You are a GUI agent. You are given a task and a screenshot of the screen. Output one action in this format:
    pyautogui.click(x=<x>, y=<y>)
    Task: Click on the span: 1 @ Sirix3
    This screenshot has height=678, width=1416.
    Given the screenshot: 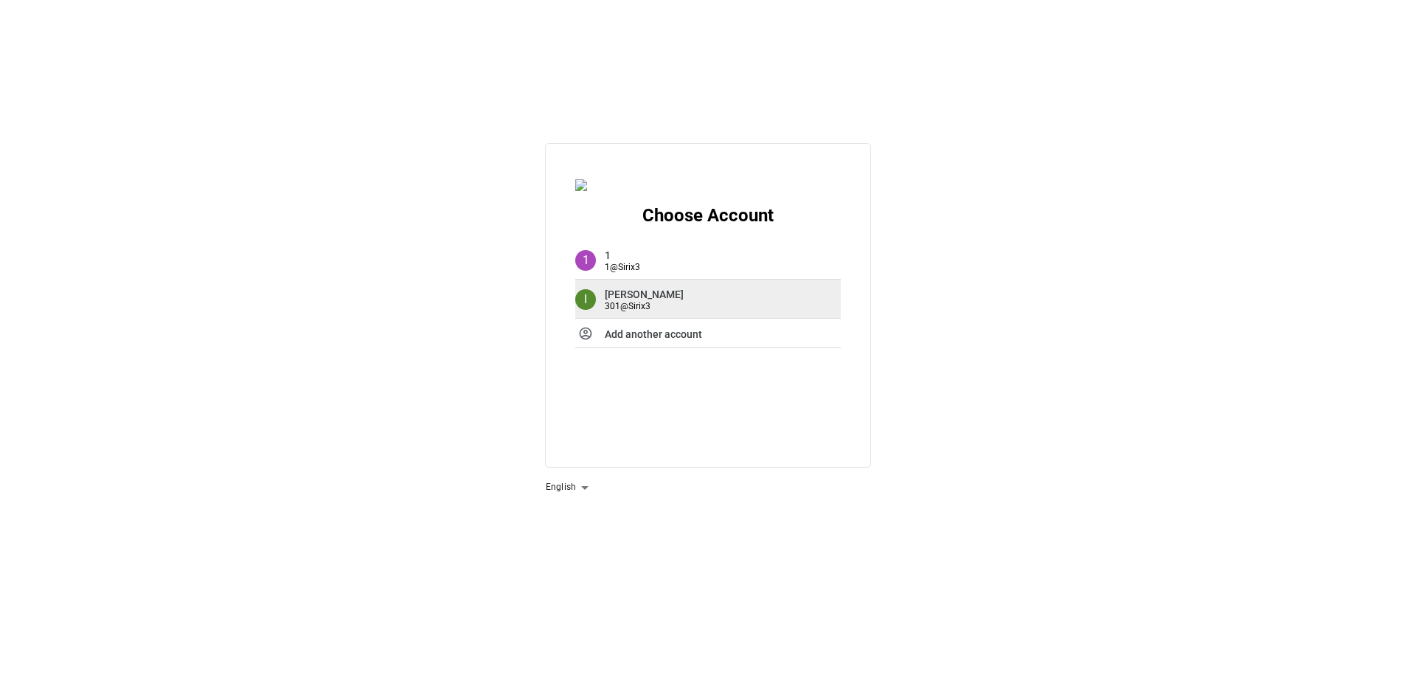 What is the action you would take?
    pyautogui.click(x=623, y=267)
    